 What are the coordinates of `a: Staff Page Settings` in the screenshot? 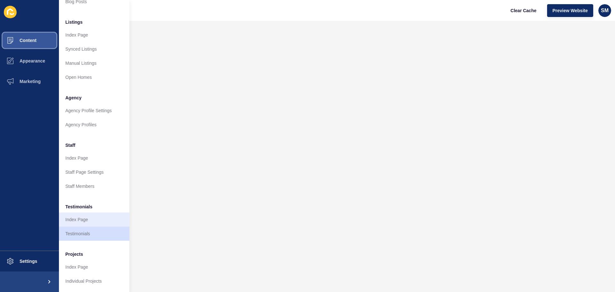 It's located at (94, 172).